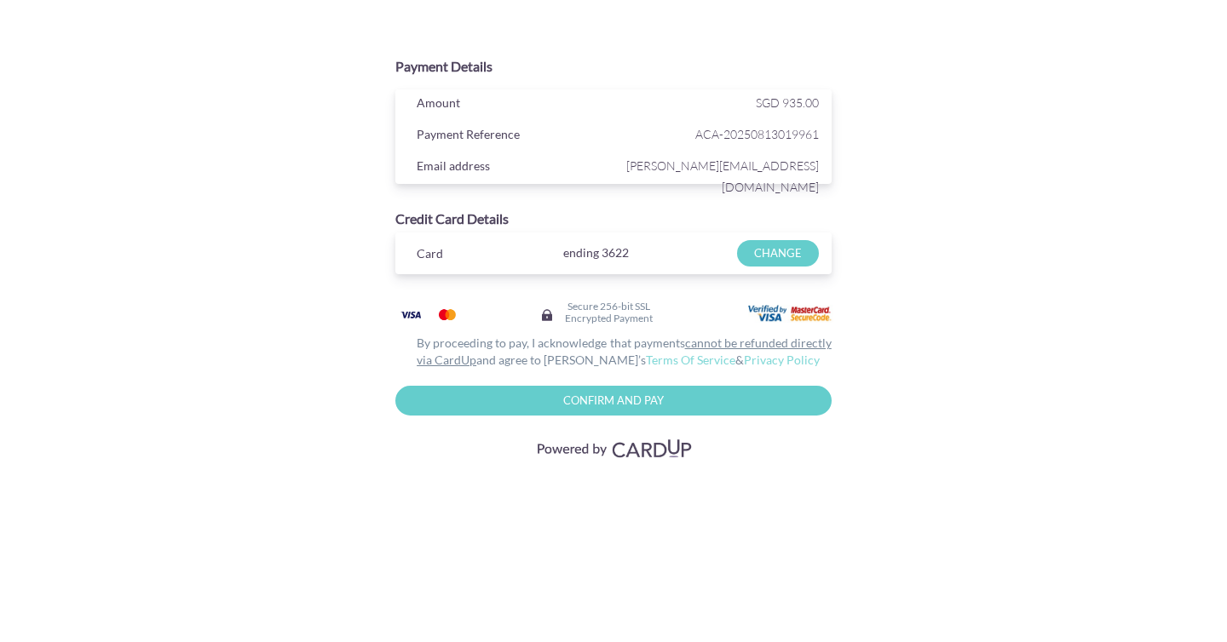 The height and width of the screenshot is (642, 1227). I want to click on img: Visa, Mastercard, so click(613, 448).